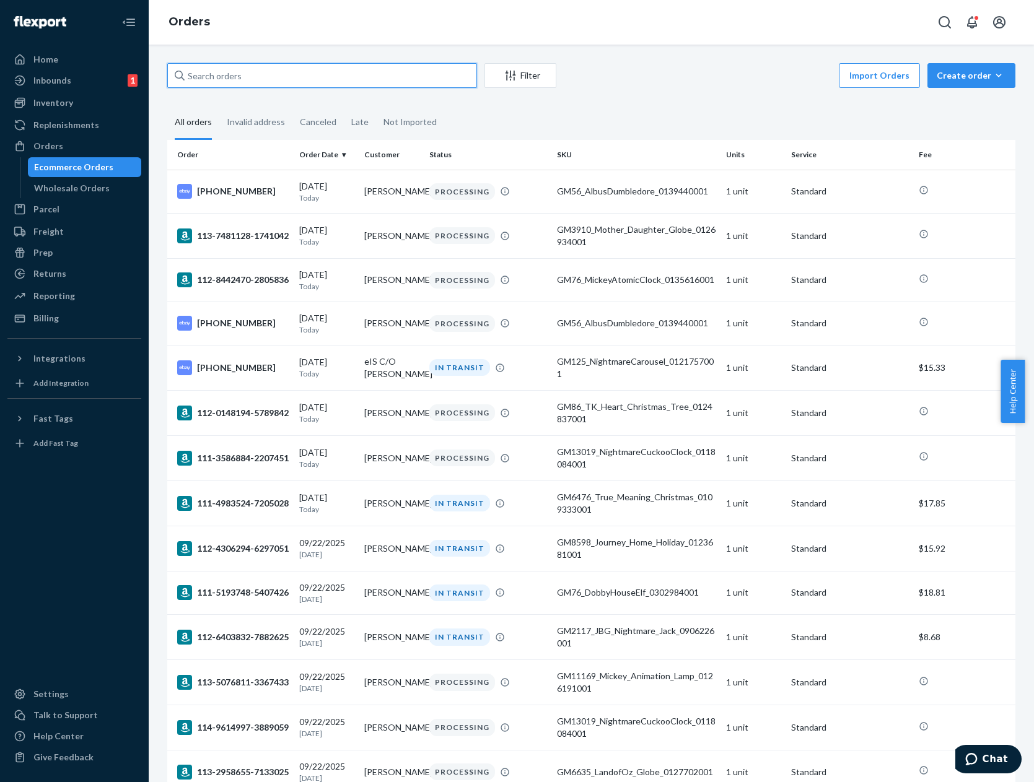 Image resolution: width=1034 pixels, height=782 pixels. I want to click on div: Parcel, so click(46, 209).